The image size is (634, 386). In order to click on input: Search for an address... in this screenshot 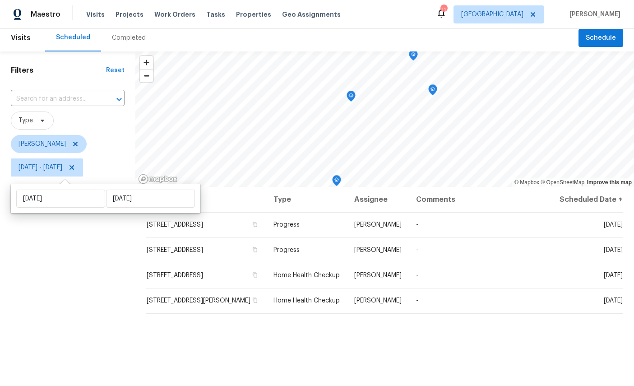, I will do `click(55, 99)`.